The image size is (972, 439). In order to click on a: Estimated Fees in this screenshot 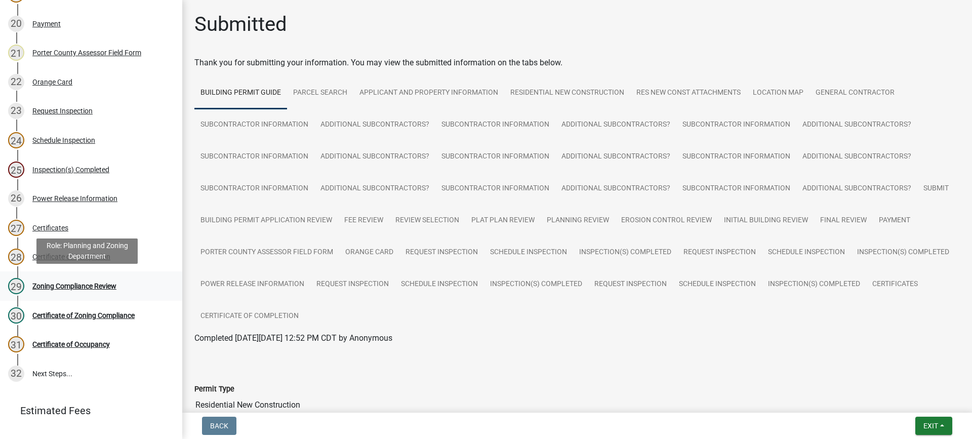, I will do `click(87, 410)`.